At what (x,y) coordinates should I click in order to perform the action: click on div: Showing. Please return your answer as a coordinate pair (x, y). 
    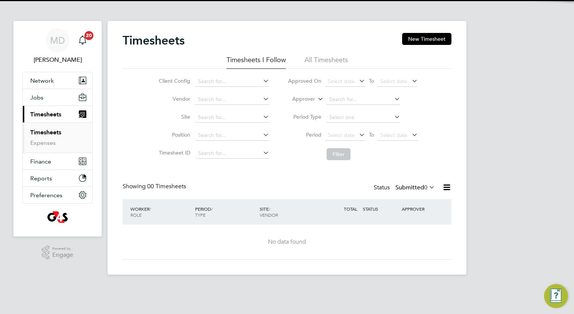
    Looking at the image, I should click on (155, 186).